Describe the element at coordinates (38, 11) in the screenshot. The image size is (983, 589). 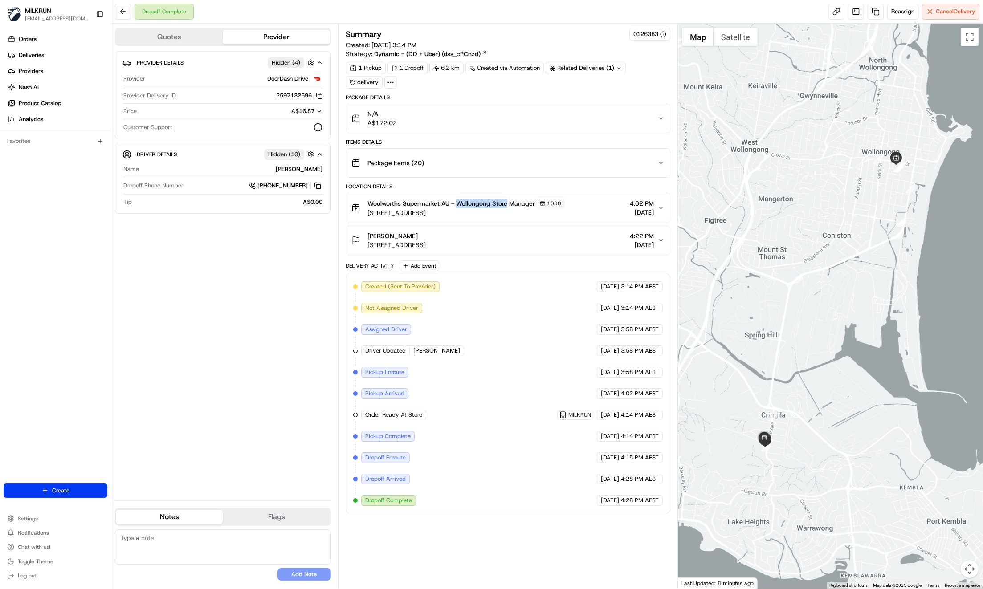
I see `button: MILKRUN` at that location.